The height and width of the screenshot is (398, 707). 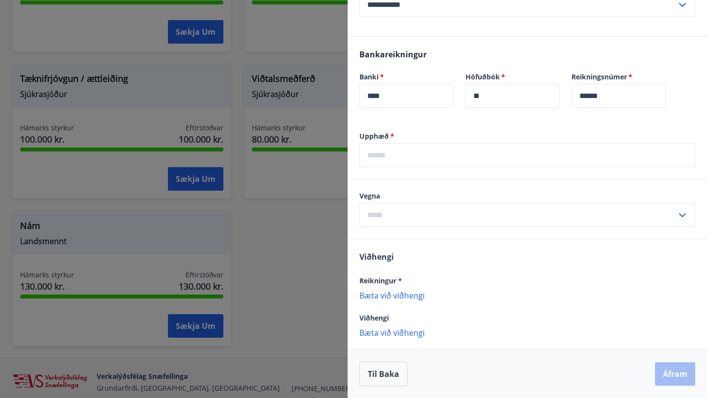 What do you see at coordinates (406, 77) in the screenshot?
I see `label: Banki` at bounding box center [406, 77].